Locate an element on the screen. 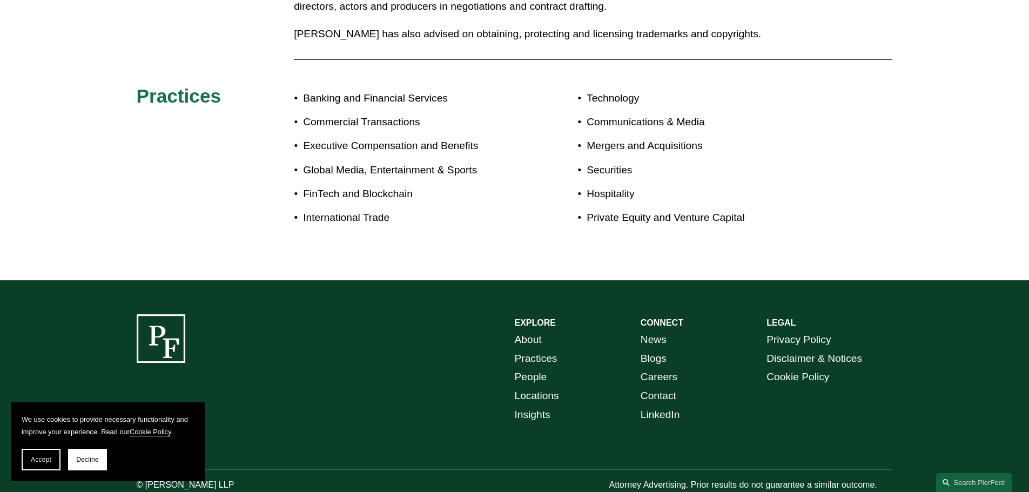  a: Disclaimer & Notices is located at coordinates (814, 359).